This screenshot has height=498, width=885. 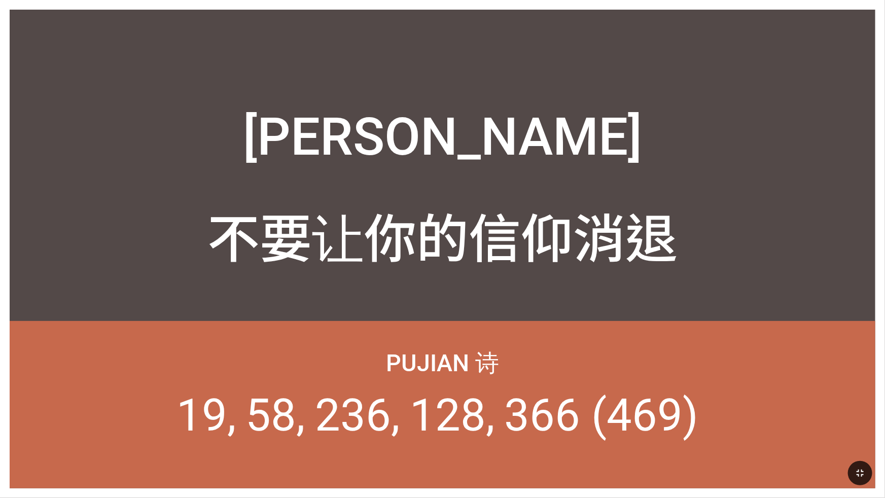 What do you see at coordinates (206, 416) in the screenshot?
I see `li: 19` at bounding box center [206, 416].